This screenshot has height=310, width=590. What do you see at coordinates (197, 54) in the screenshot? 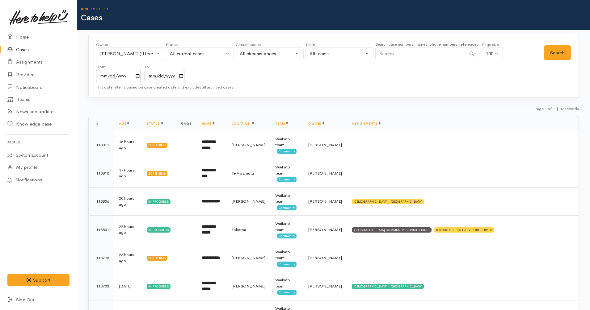
I see `div: All current cases` at bounding box center [197, 54].